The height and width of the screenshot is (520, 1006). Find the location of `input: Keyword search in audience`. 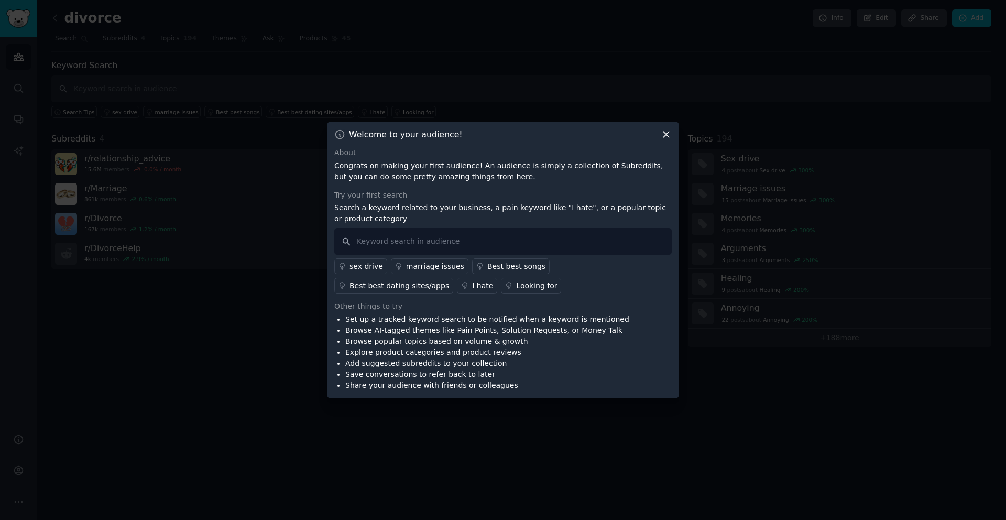

input: Keyword search in audience is located at coordinates (503, 241).